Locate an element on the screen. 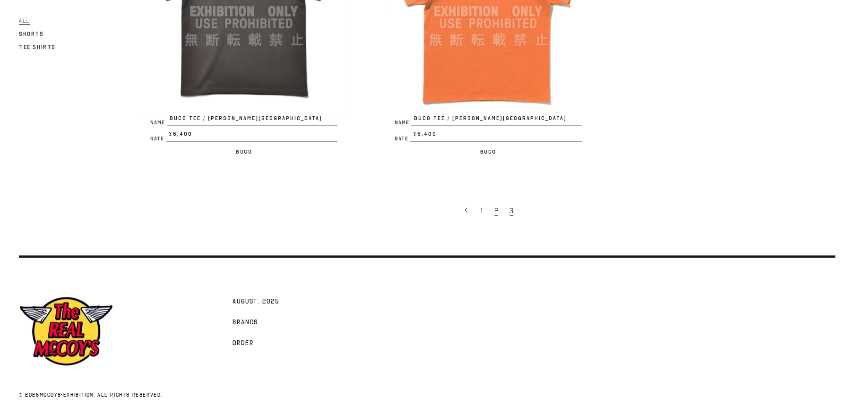 Image resolution: width=854 pixels, height=416 pixels. span: 2 is located at coordinates (497, 211).